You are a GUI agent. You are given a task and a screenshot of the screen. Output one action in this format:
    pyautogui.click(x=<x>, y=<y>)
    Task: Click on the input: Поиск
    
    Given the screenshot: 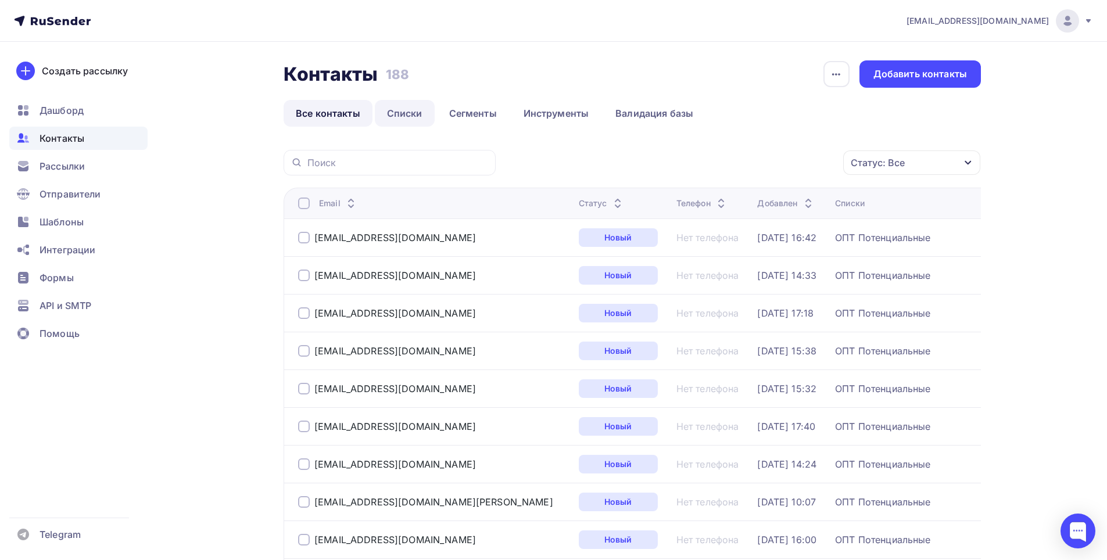 What is the action you would take?
    pyautogui.click(x=398, y=163)
    